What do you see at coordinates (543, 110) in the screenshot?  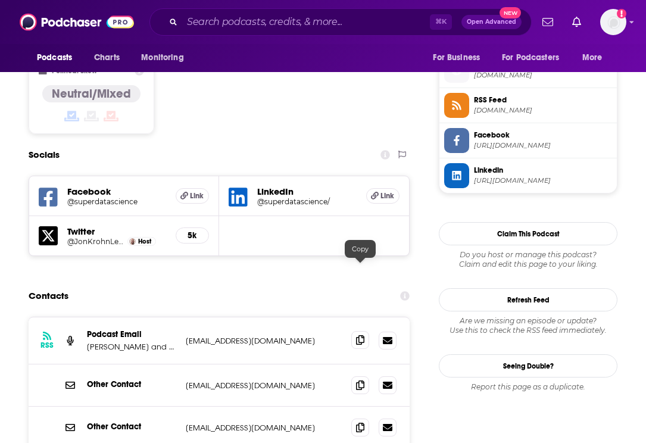 I see `span: feeds.soundcloud.com` at bounding box center [543, 110].